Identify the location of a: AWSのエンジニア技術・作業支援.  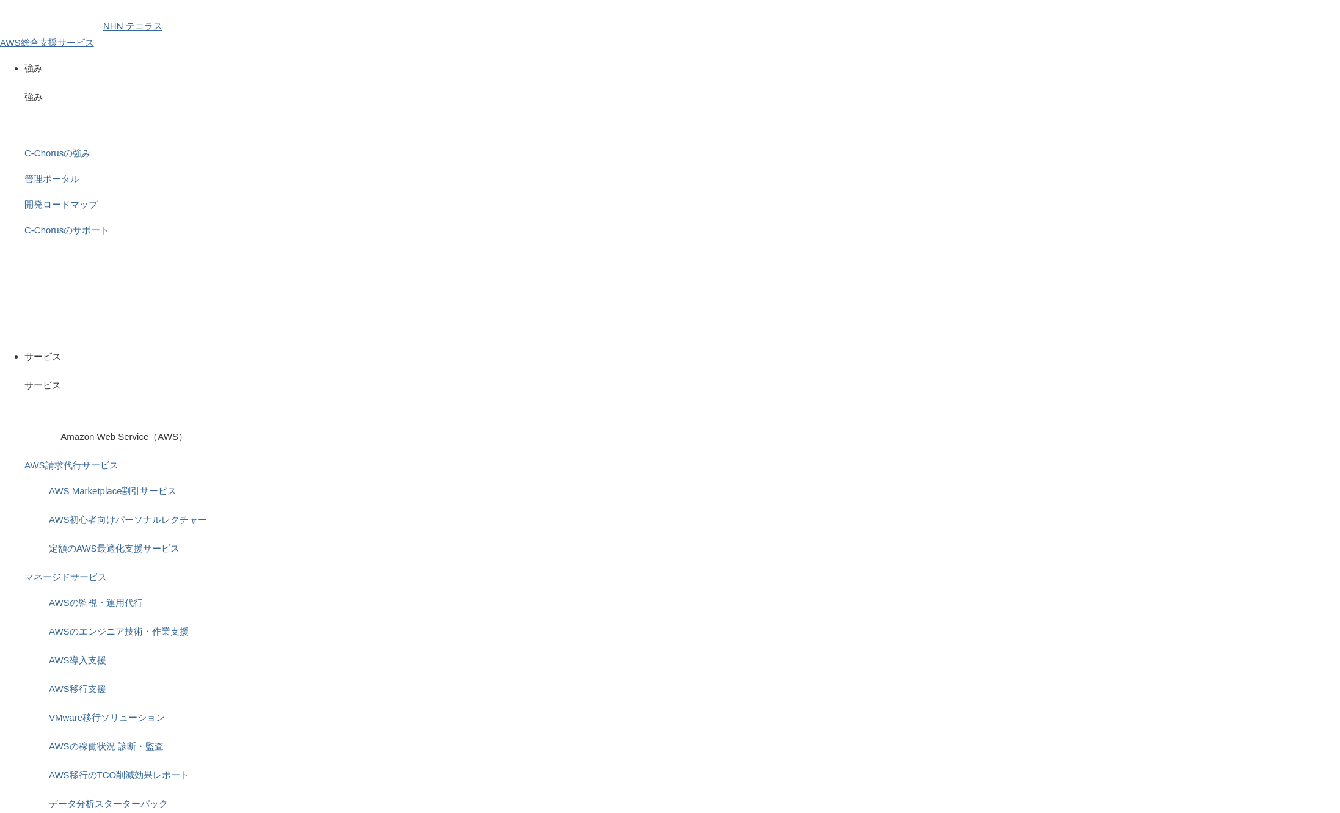
(118, 631).